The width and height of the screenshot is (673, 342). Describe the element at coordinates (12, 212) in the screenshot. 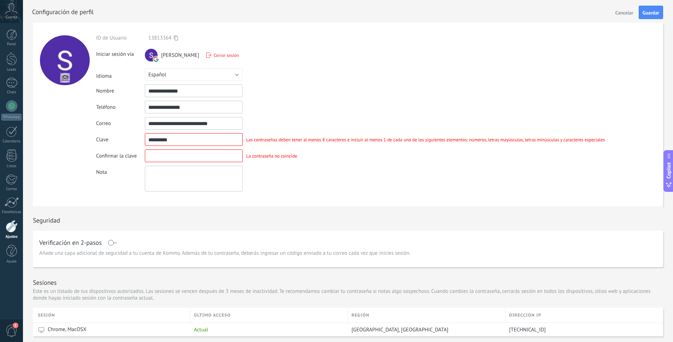

I see `div: Estadísticas` at that location.